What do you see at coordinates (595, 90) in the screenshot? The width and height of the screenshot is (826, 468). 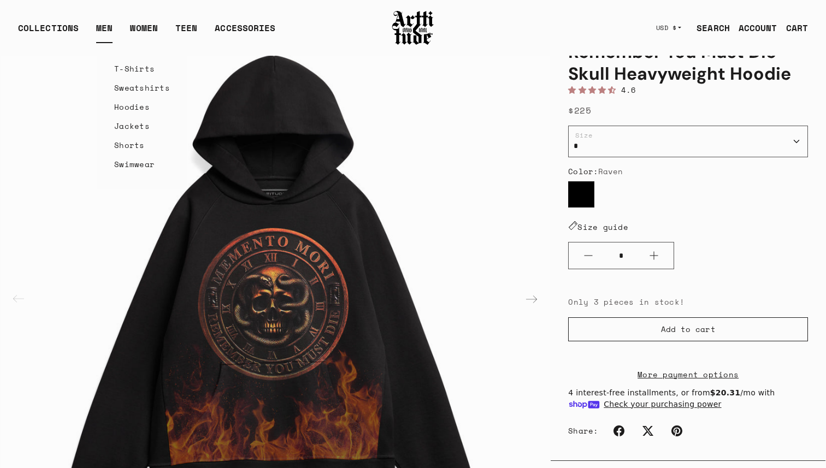 I see `span: 4.62 stars` at bounding box center [595, 90].